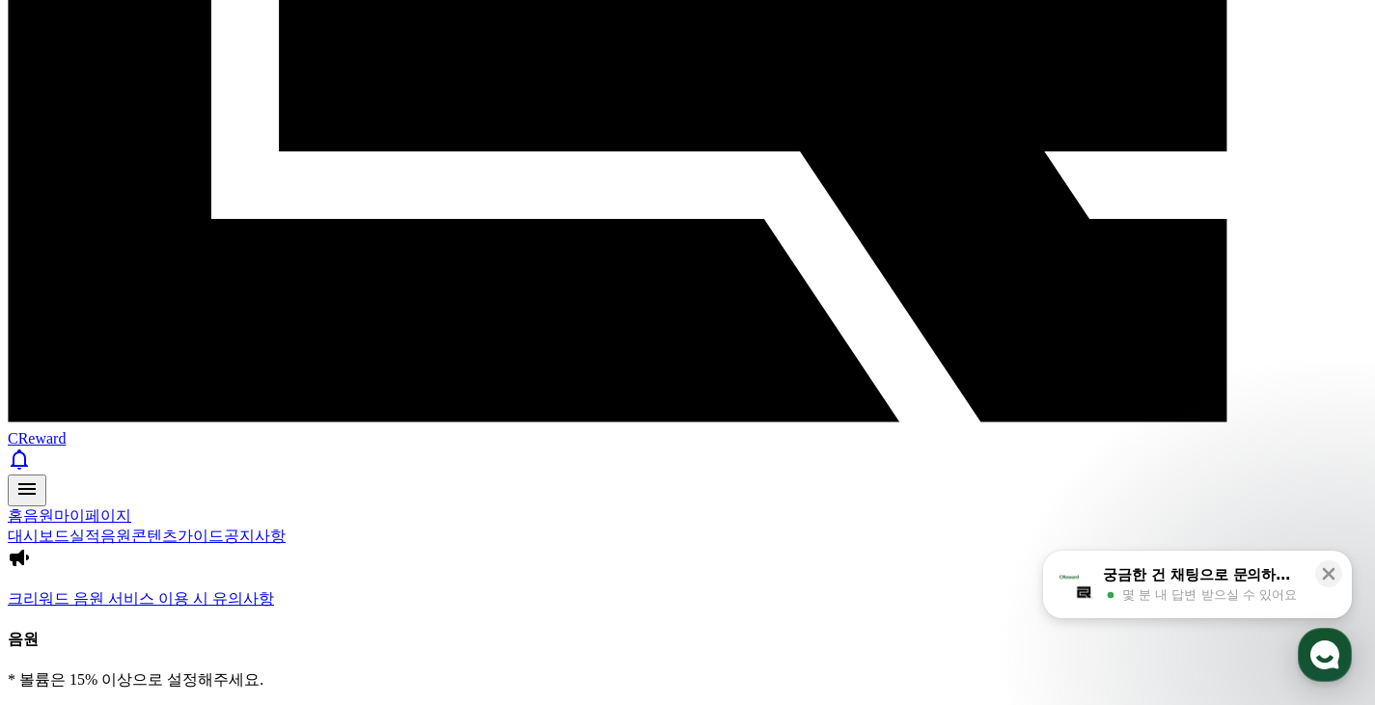 This screenshot has height=705, width=1375. I want to click on a: 가이드, so click(201, 536).